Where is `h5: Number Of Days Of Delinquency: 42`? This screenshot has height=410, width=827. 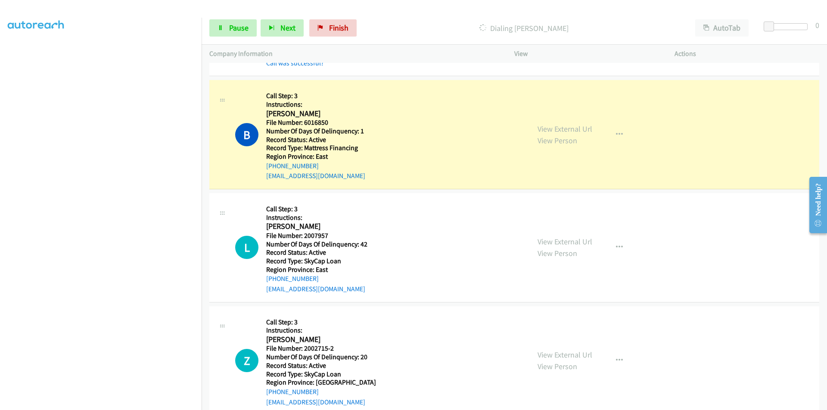
h5: Number Of Days Of Delinquency: 42 is located at coordinates (316, 245).